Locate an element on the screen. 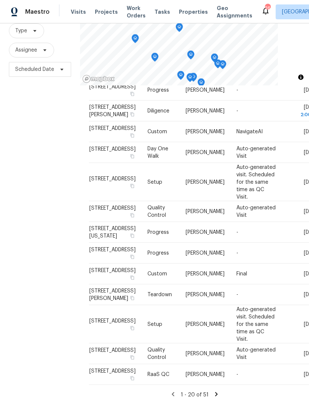  span: Type is located at coordinates (21, 31).